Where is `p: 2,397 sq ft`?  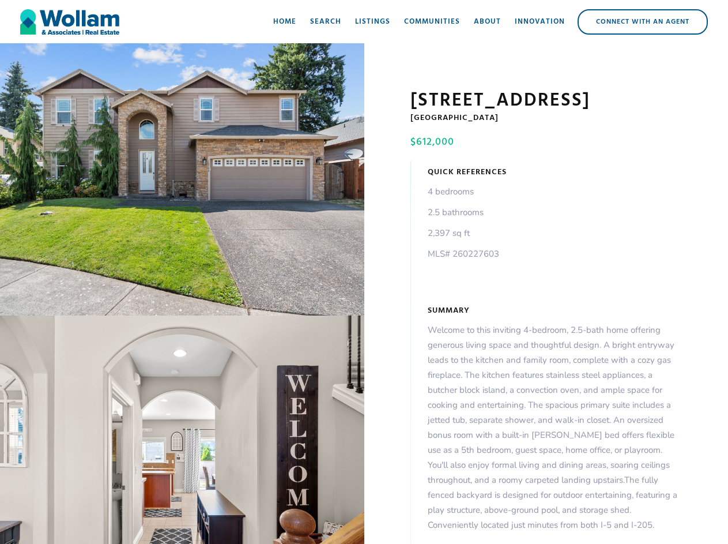
p: 2,397 sq ft is located at coordinates (463, 233).